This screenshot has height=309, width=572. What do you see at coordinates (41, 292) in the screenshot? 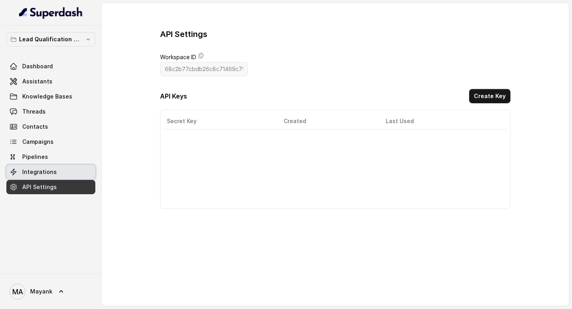
I see `span: Mayank` at bounding box center [41, 292].